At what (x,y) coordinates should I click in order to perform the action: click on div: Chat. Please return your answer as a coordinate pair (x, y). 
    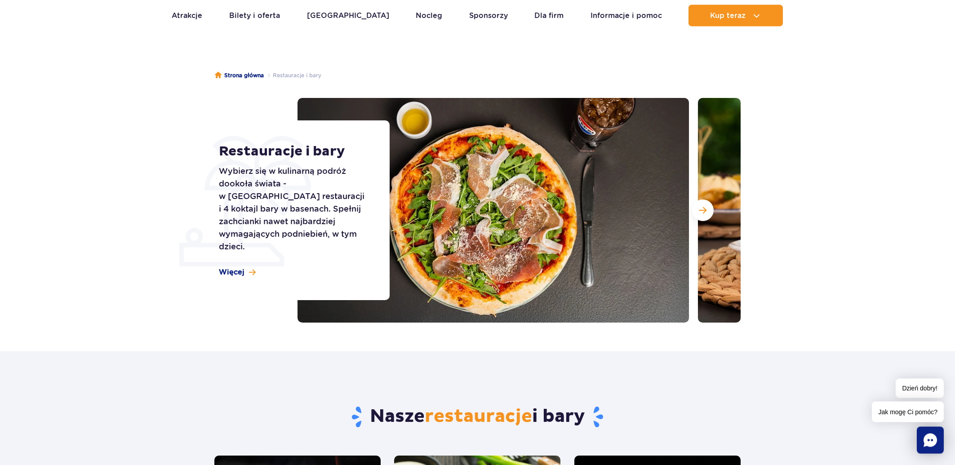
    Looking at the image, I should click on (930, 440).